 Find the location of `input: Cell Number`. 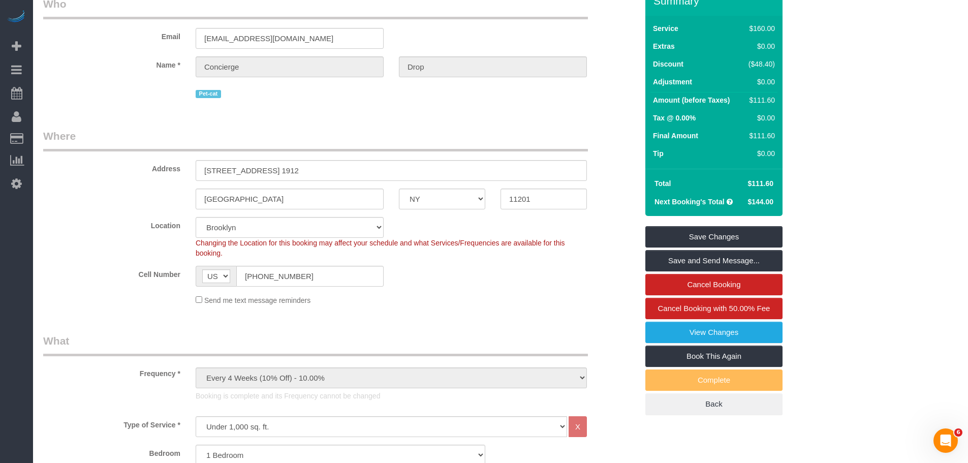

input: Cell Number is located at coordinates (310, 276).